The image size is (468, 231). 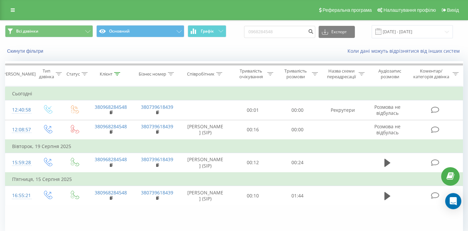 What do you see at coordinates (337, 32) in the screenshot?
I see `button: Експорт` at bounding box center [337, 32].